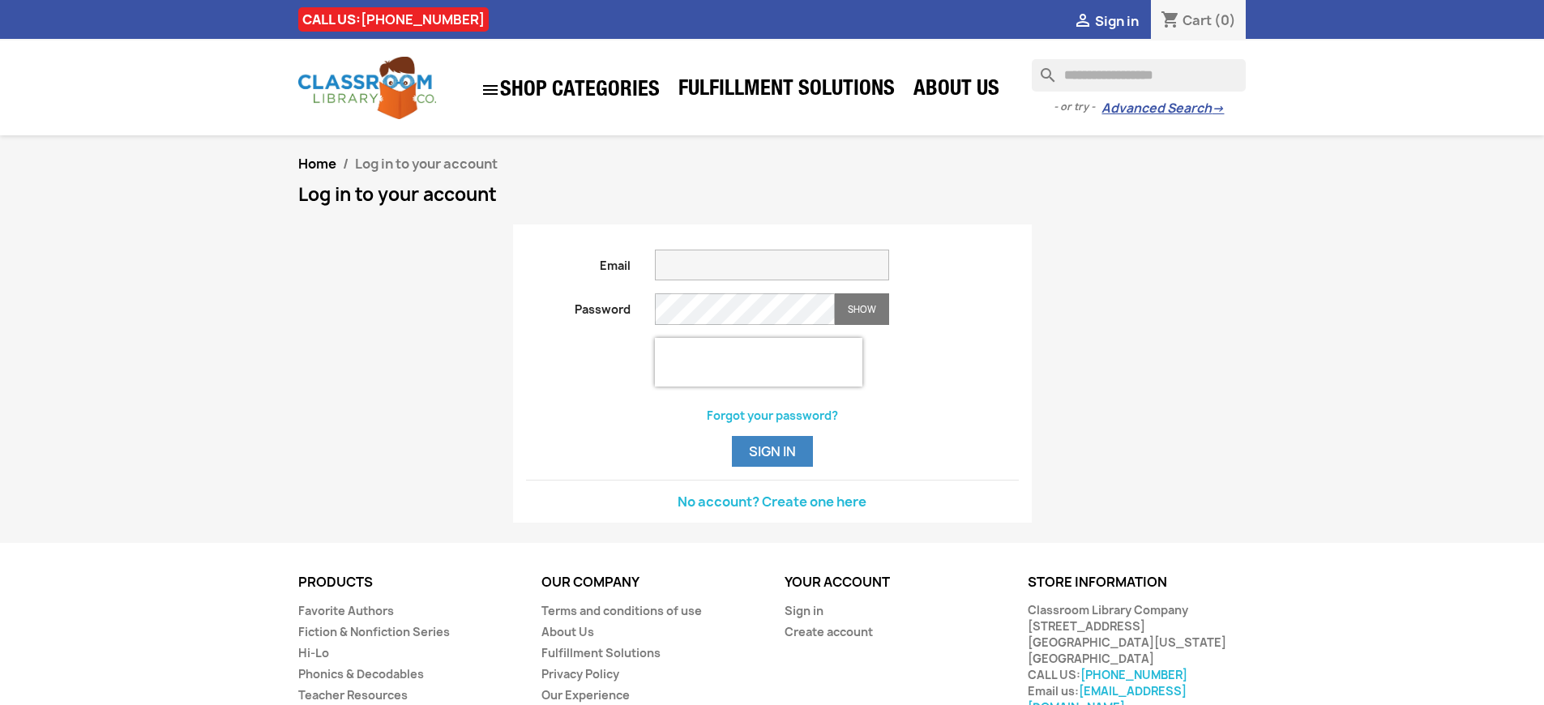 The width and height of the screenshot is (1544, 705). I want to click on a: Sign in, so click(804, 610).